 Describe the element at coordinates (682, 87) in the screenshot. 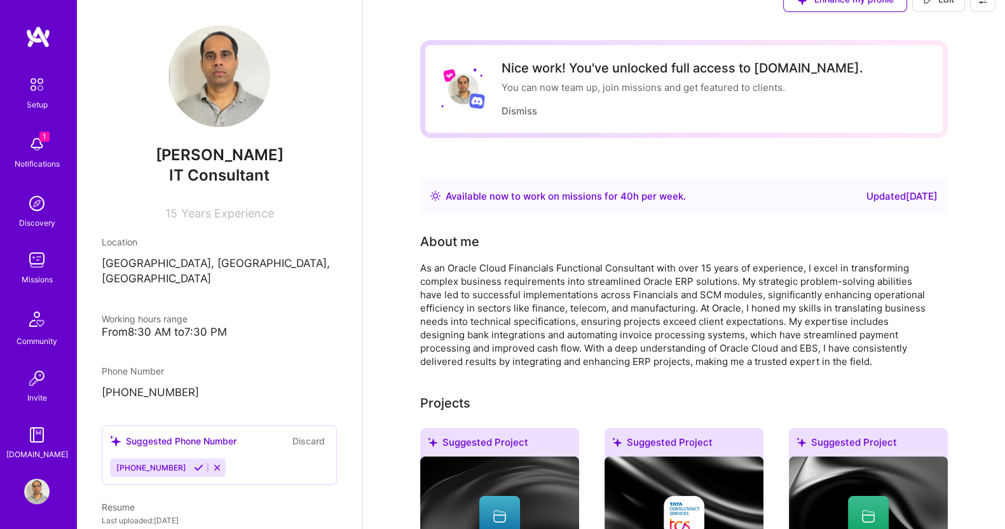

I see `div: You can now team up, join missions and get featured to clients.` at that location.